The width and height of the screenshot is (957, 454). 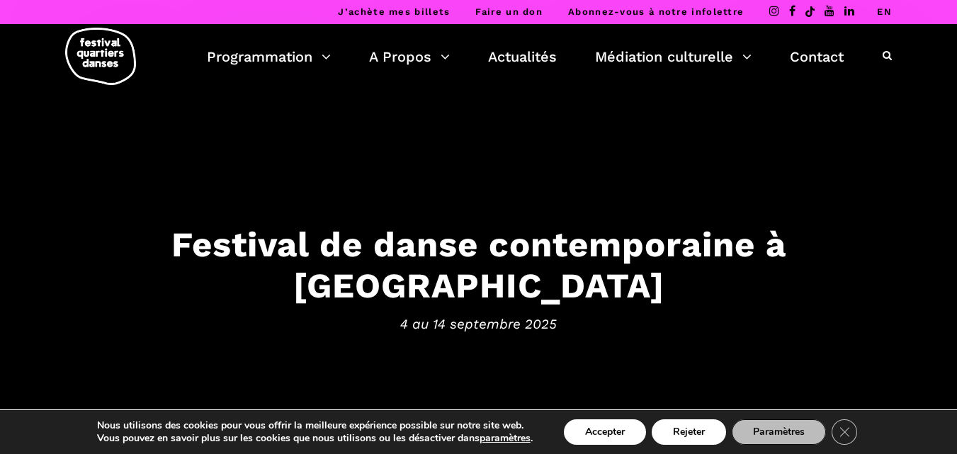 I want to click on a: J’achète mes billets, so click(x=394, y=11).